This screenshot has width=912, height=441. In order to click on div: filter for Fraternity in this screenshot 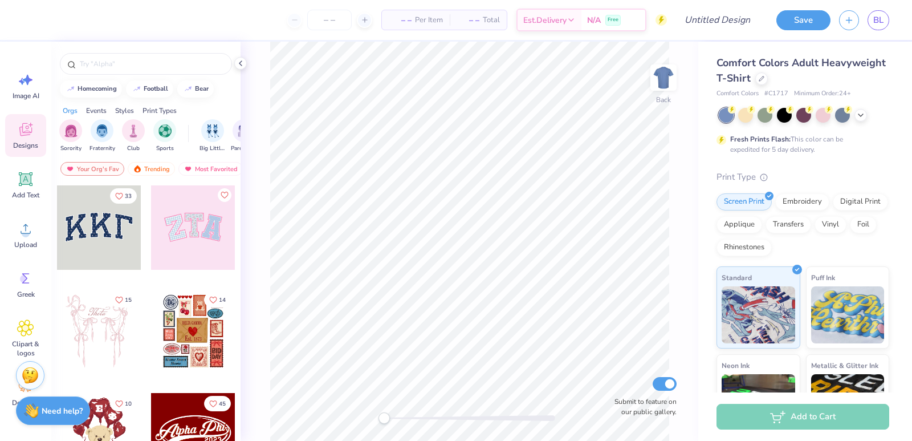, I will do `click(102, 136)`.